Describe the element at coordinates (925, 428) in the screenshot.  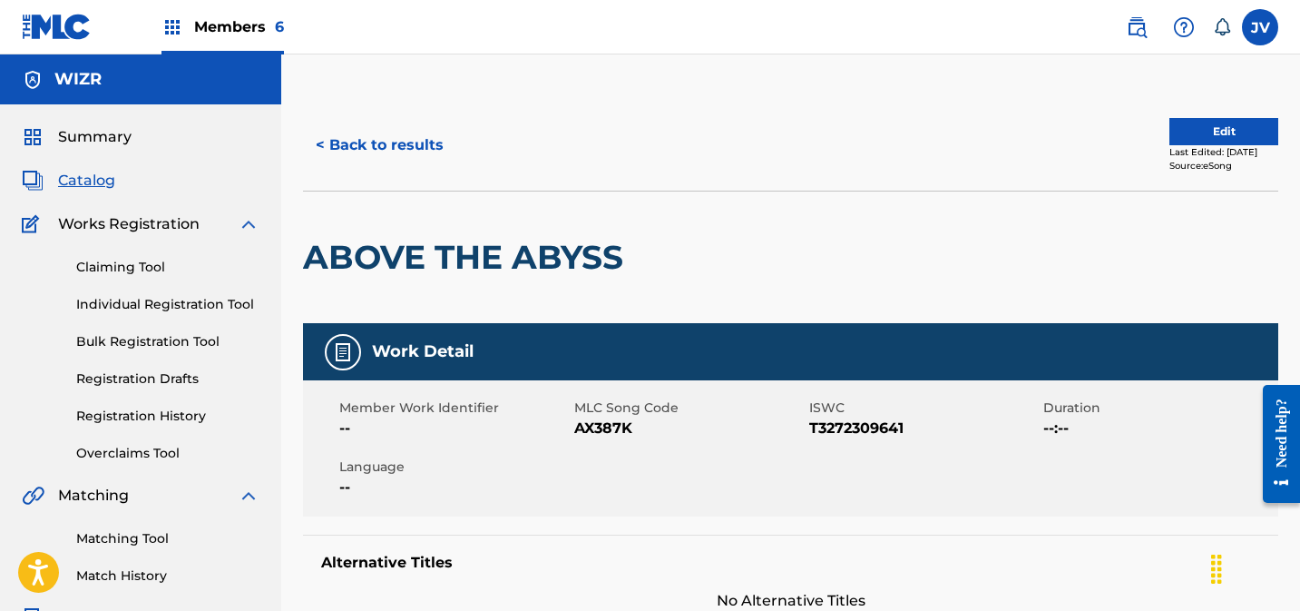
I see `span: T3272309641` at that location.